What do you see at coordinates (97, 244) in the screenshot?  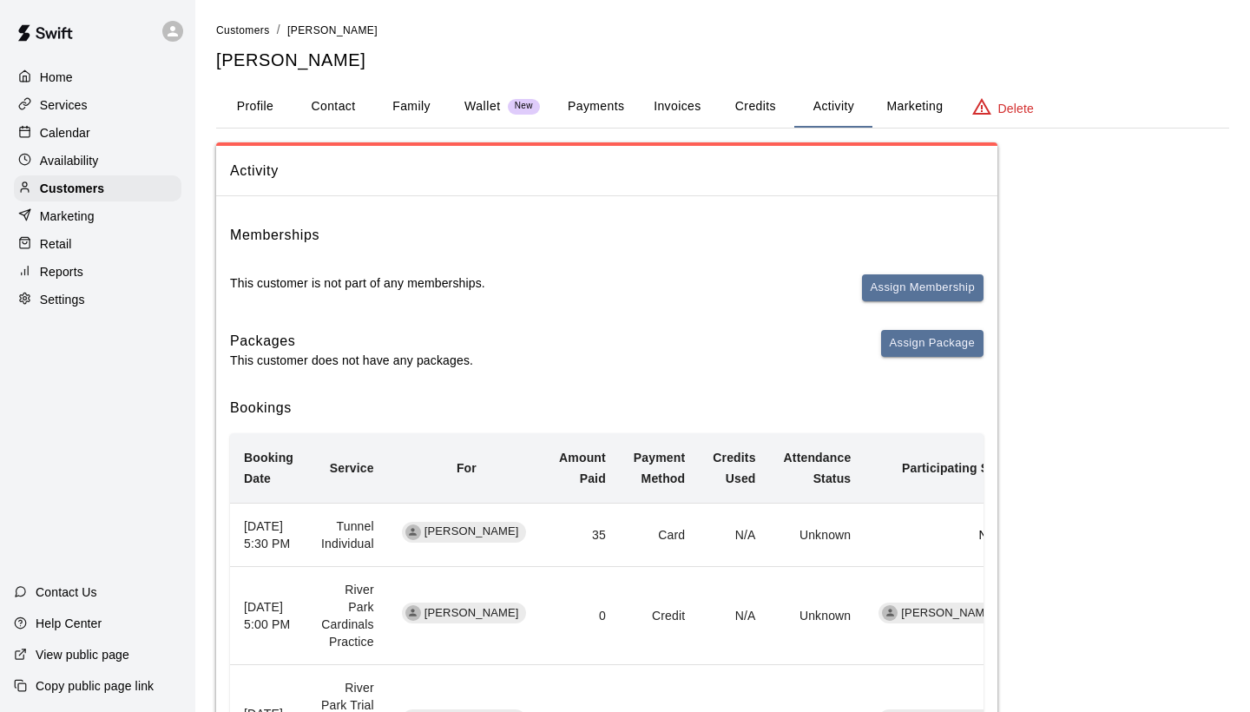 I see `a: Retail` at bounding box center [97, 244].